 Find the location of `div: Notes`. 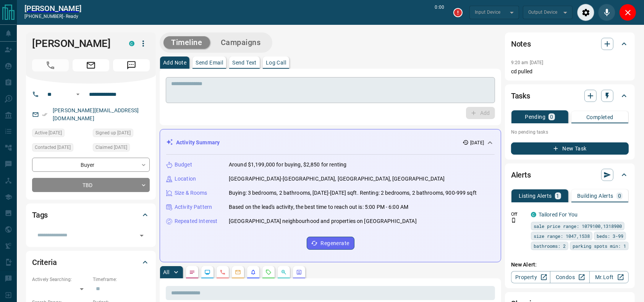

div: Notes is located at coordinates (570, 44).